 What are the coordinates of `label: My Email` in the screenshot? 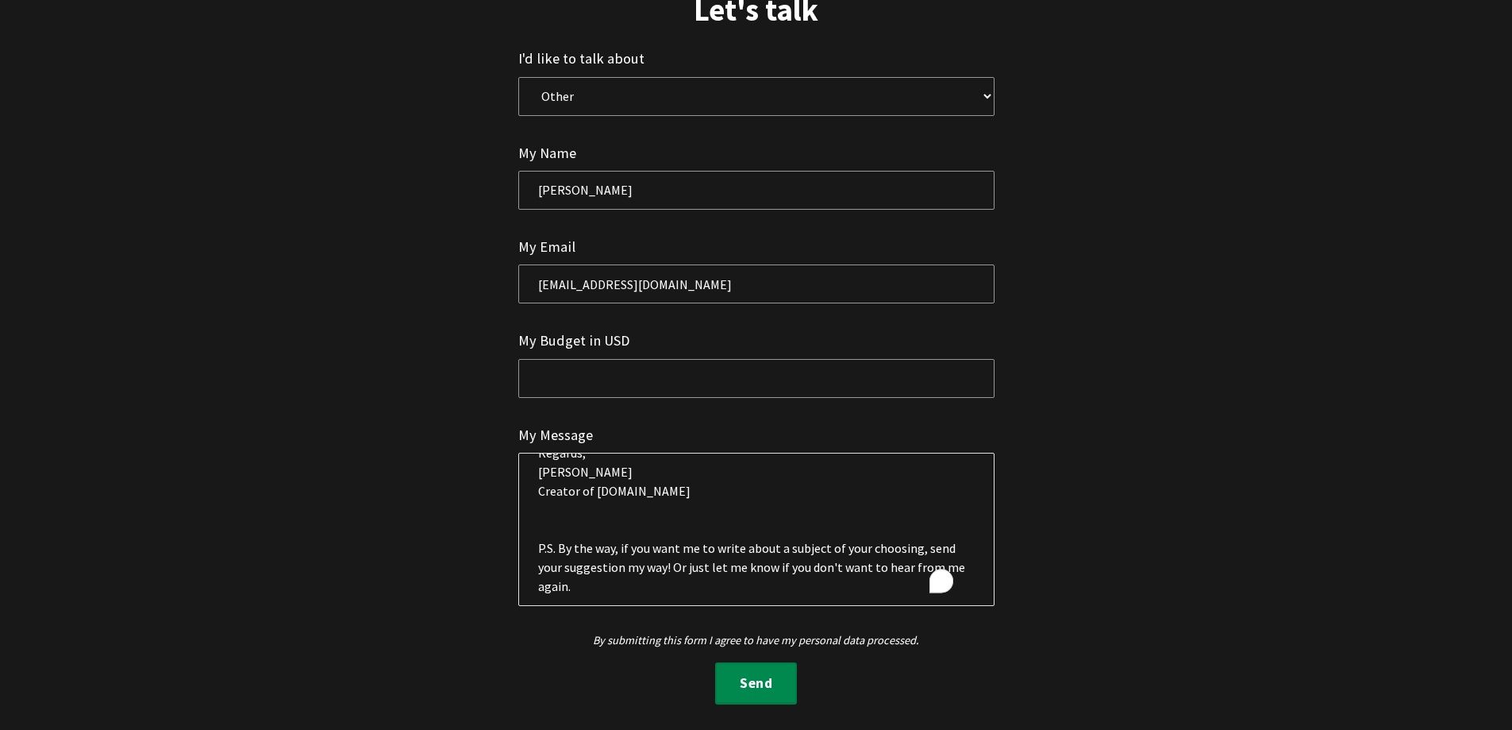 It's located at (547, 246).